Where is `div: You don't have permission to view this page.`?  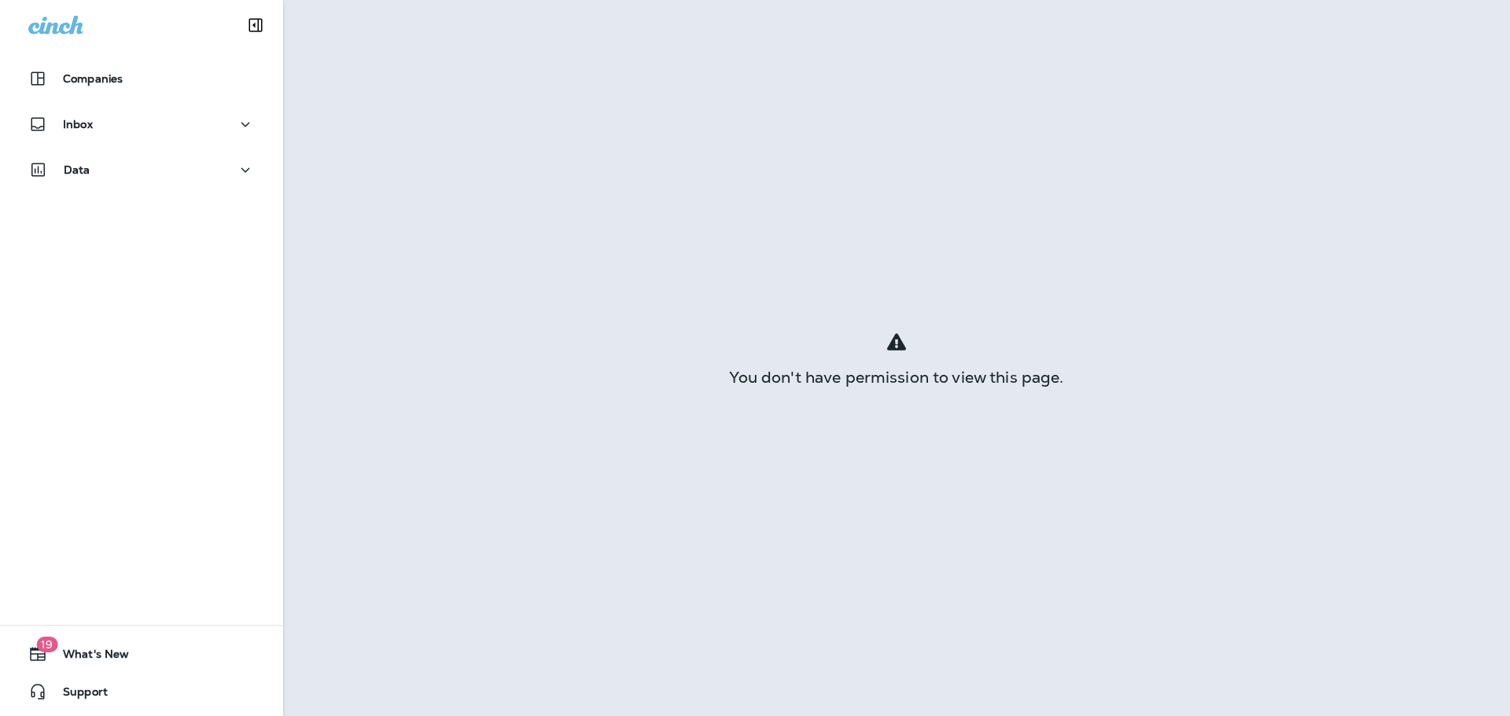 div: You don't have permission to view this page. is located at coordinates (896, 377).